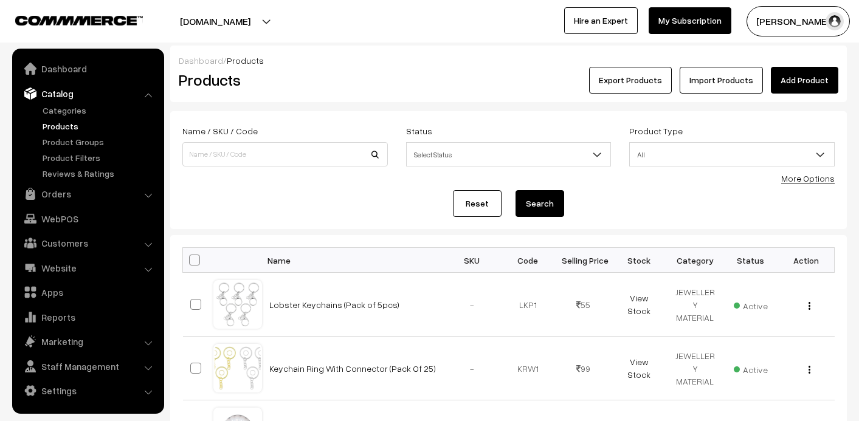 This screenshot has height=421, width=859. Describe the element at coordinates (751, 260) in the screenshot. I see `th: Status` at that location.